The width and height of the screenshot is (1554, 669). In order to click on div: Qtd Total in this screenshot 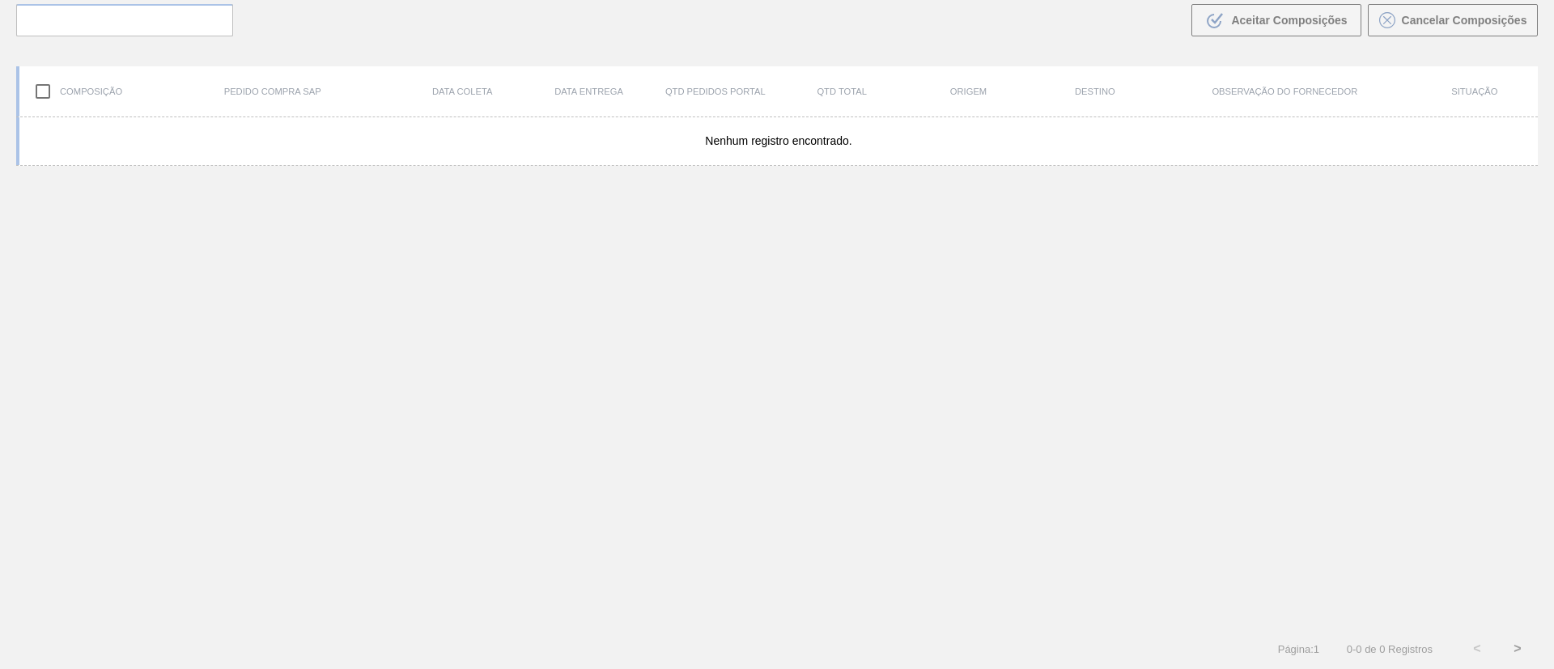, I will do `click(842, 91)`.